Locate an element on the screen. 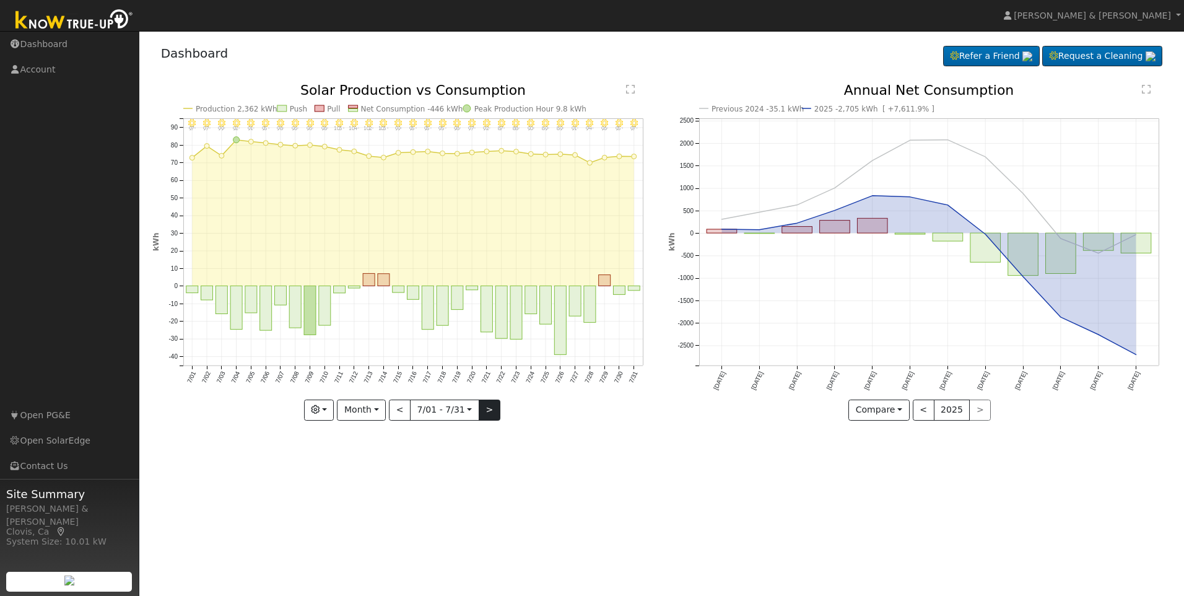 Image resolution: width=1184 pixels, height=596 pixels. text: 7/23 is located at coordinates (515, 377).